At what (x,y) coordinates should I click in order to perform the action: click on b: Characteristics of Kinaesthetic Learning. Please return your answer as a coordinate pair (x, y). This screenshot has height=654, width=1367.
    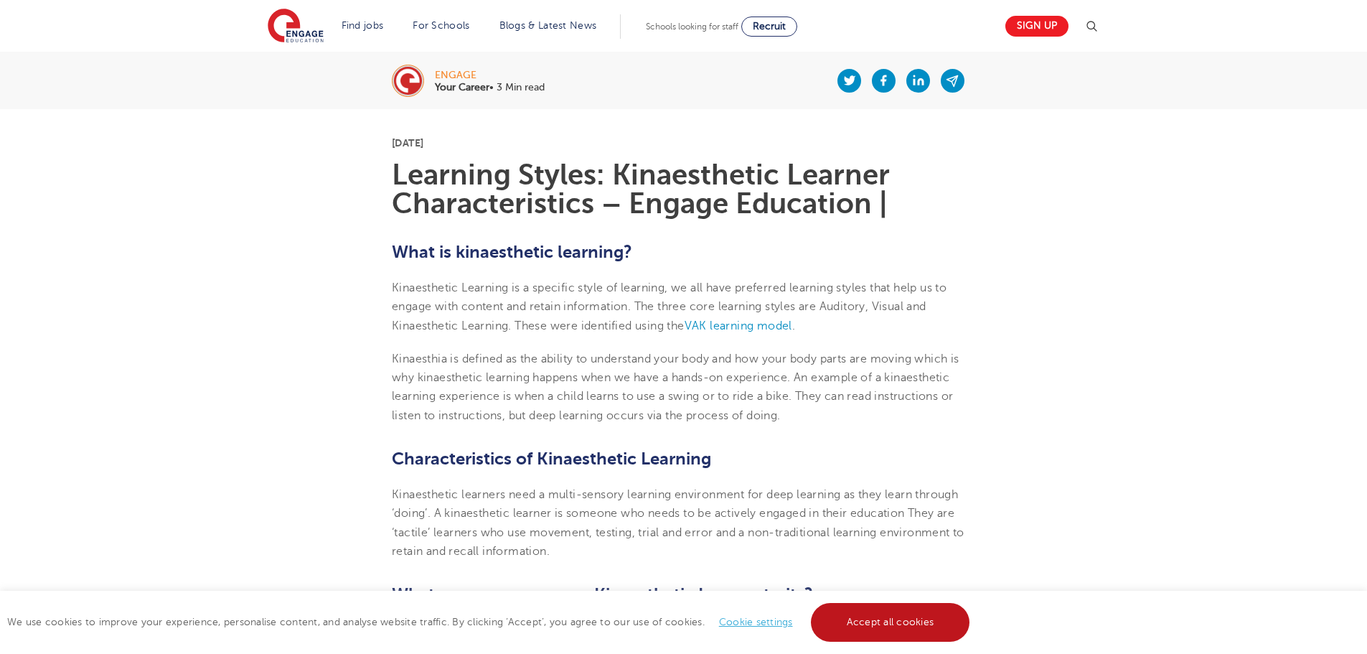
    Looking at the image, I should click on (551, 459).